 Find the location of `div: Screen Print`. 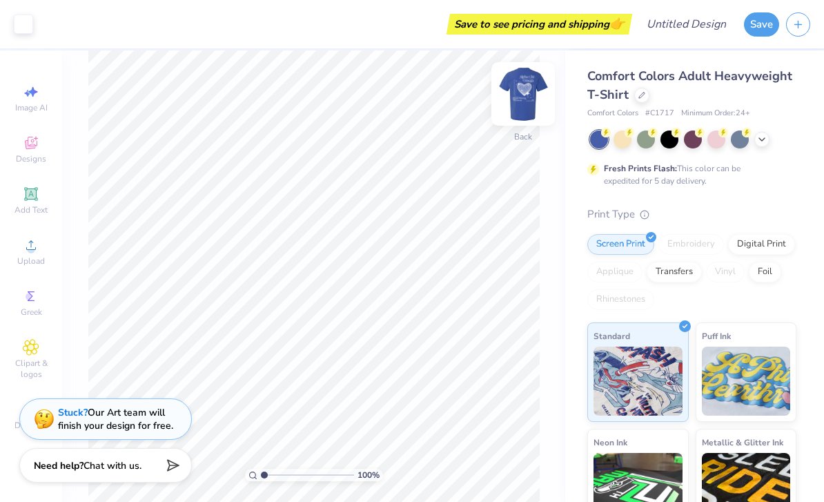

div: Screen Print is located at coordinates (621, 244).